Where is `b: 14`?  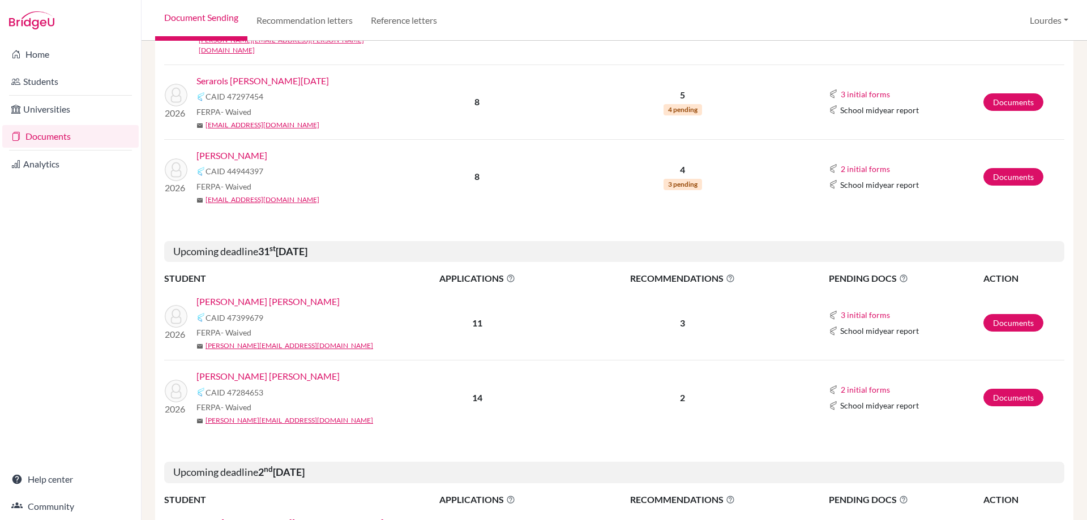
b: 14 is located at coordinates (477, 397).